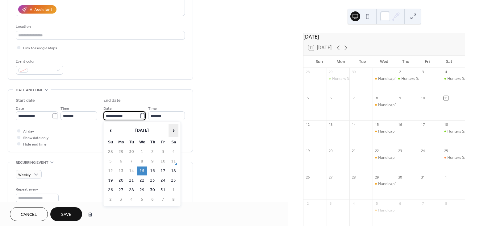 The image size is (480, 226). Describe the element at coordinates (399, 203) in the screenshot. I see `div: 6` at that location.